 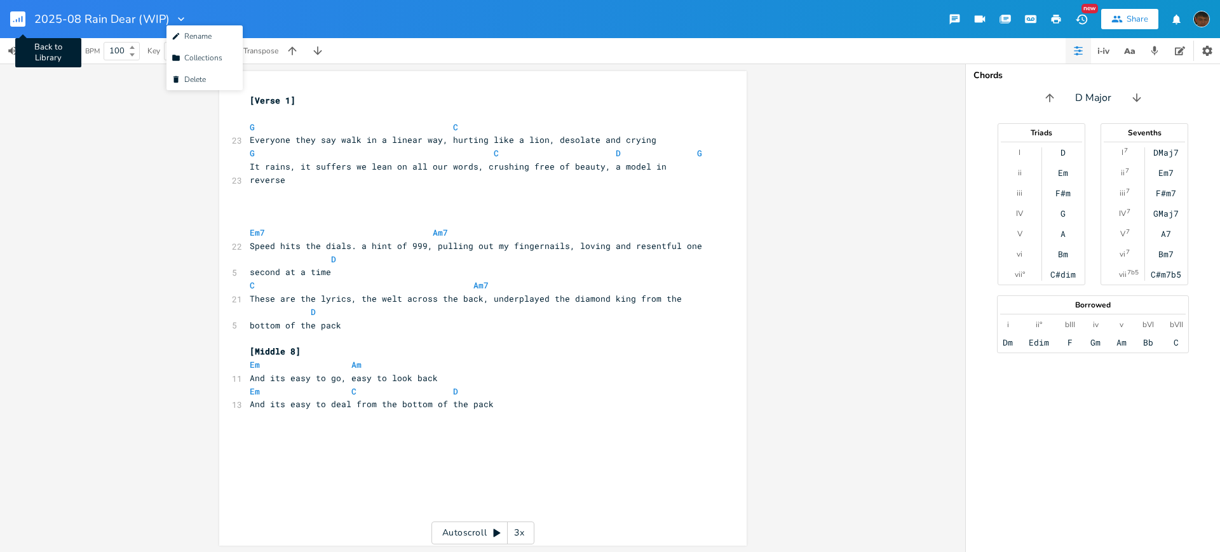 I want to click on div: Autoscroll, so click(x=483, y=533).